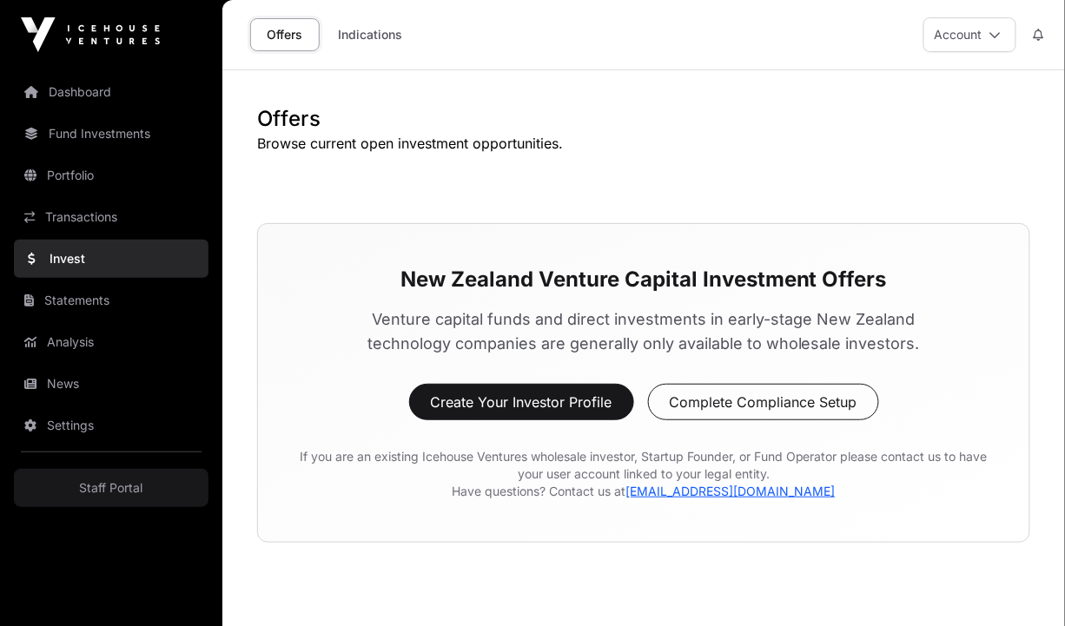 The image size is (1065, 626). Describe the element at coordinates (111, 342) in the screenshot. I see `a: Analysis` at that location.